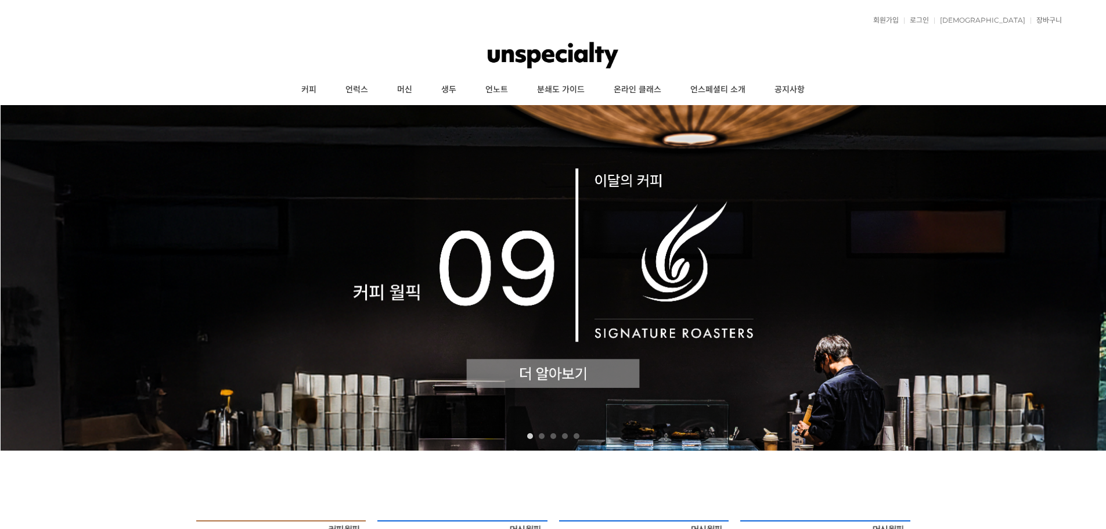 The image size is (1106, 529). I want to click on a: 회원가입, so click(883, 20).